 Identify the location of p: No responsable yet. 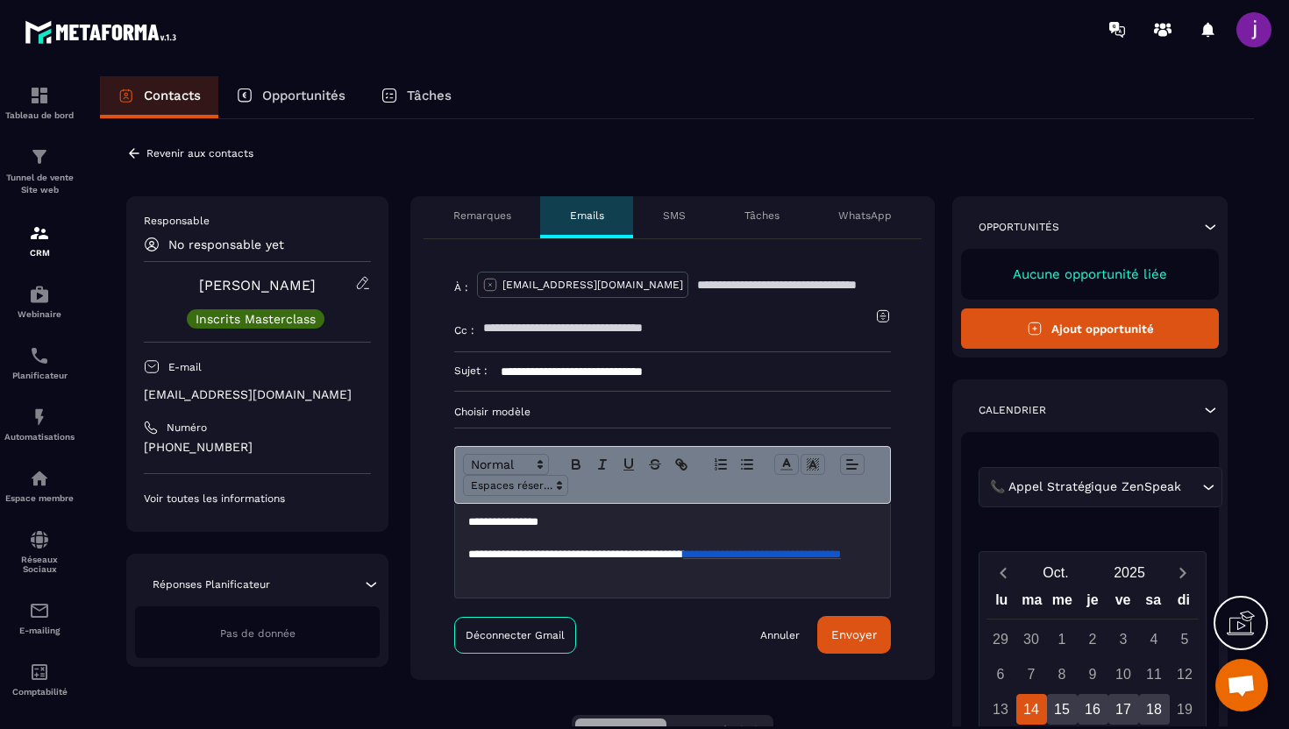
(226, 245).